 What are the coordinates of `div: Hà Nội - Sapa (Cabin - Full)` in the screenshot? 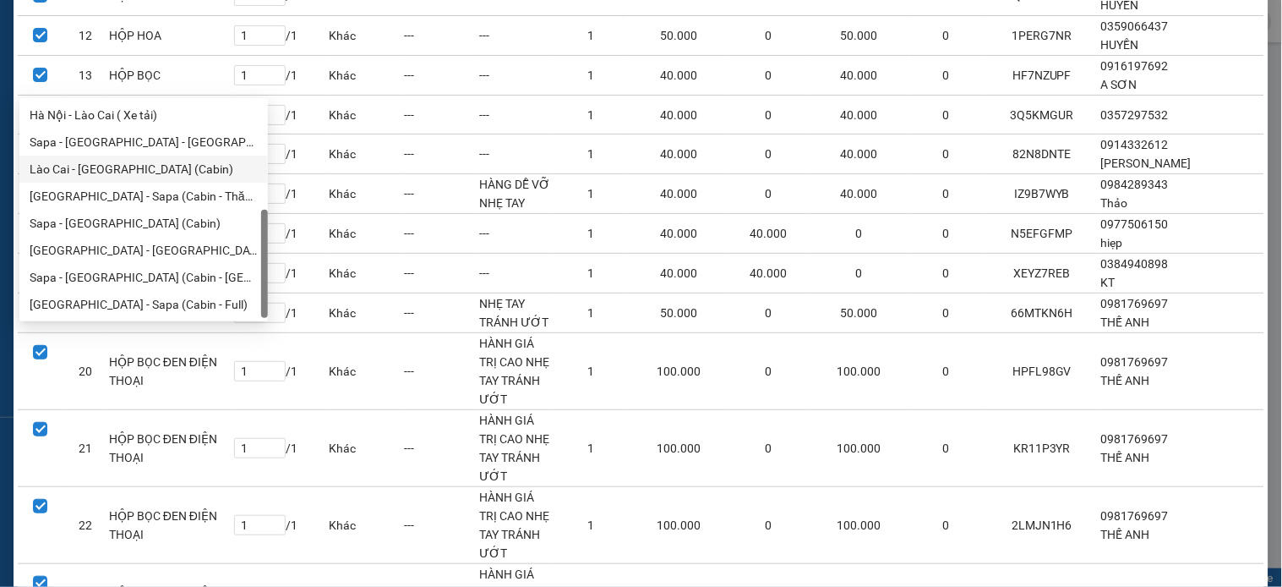 It's located at (144, 304).